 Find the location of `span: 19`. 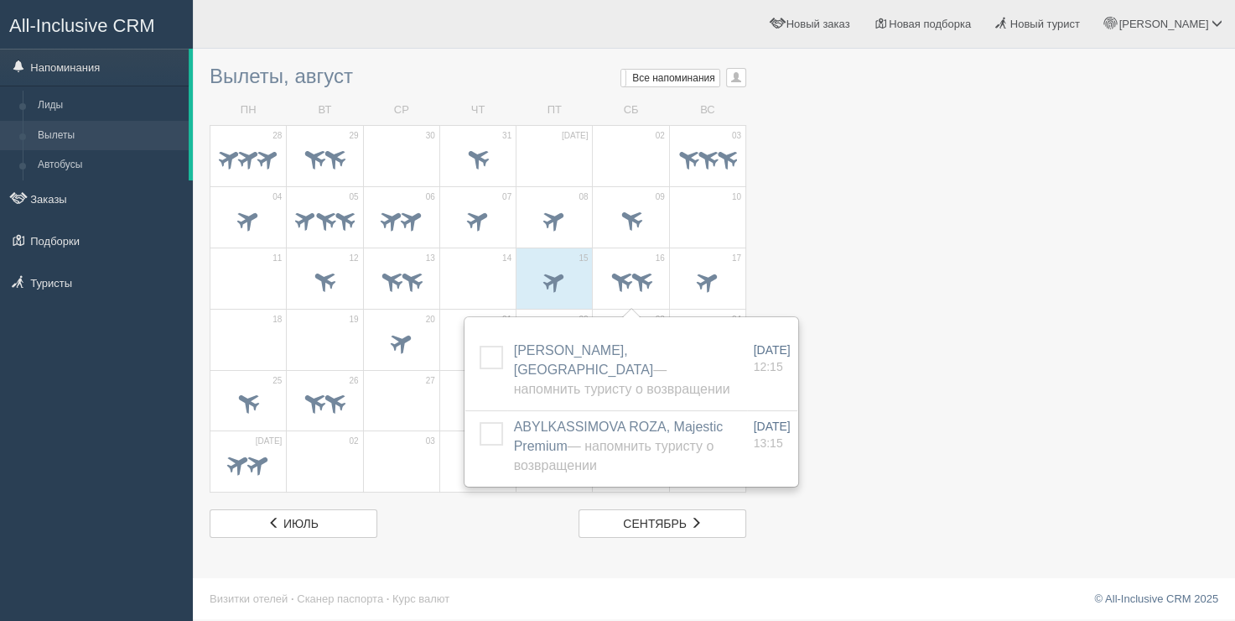

span: 19 is located at coordinates (353, 320).